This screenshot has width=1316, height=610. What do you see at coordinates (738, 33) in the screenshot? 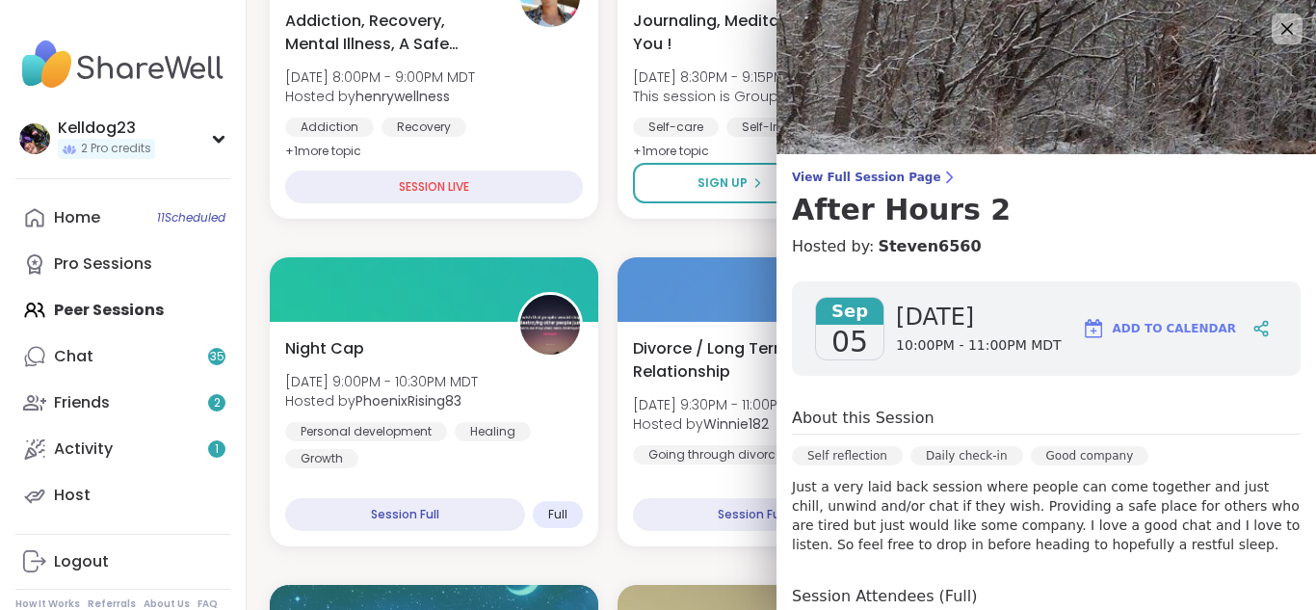
I see `span: Journaling, Meditation & You !` at bounding box center [738, 33].